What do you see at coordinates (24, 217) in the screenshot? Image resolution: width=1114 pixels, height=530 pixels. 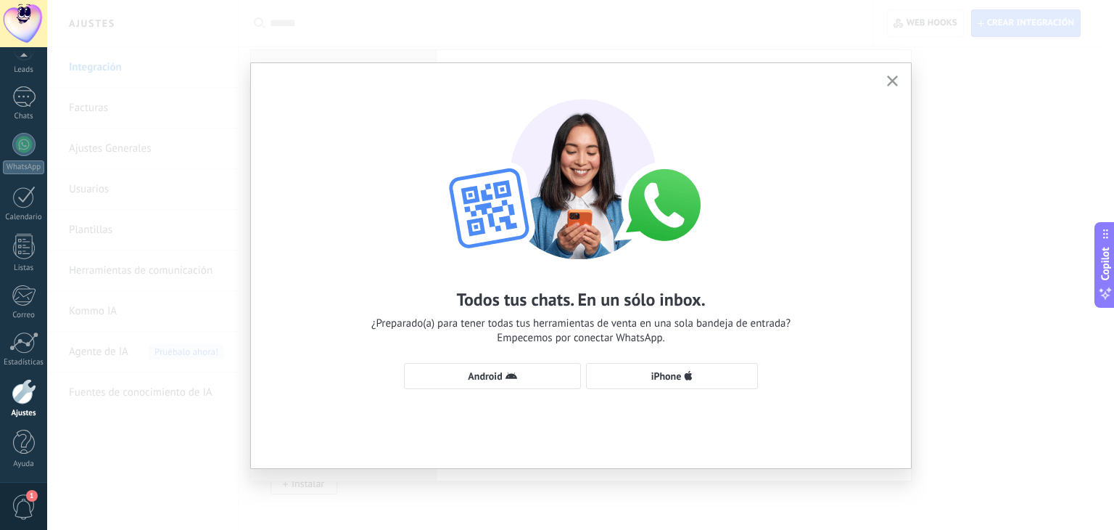 I see `div: Calendario` at bounding box center [24, 217].